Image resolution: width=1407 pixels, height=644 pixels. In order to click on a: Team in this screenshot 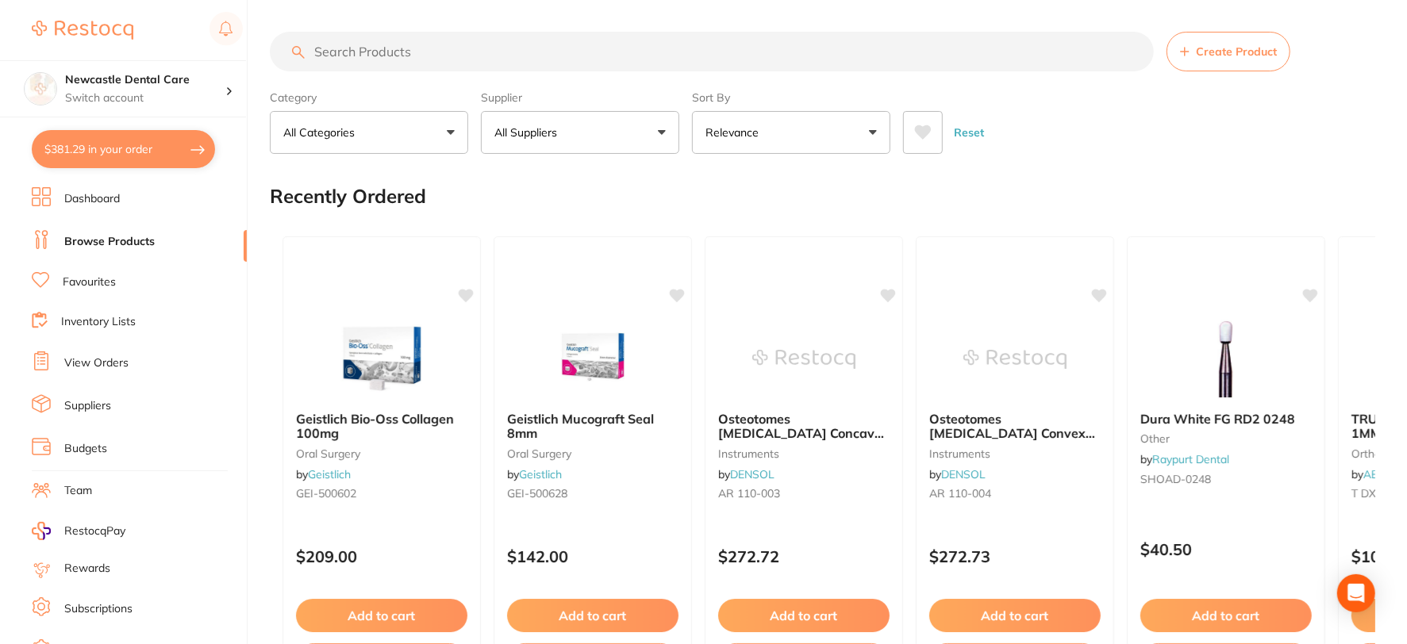, I will do `click(78, 491)`.